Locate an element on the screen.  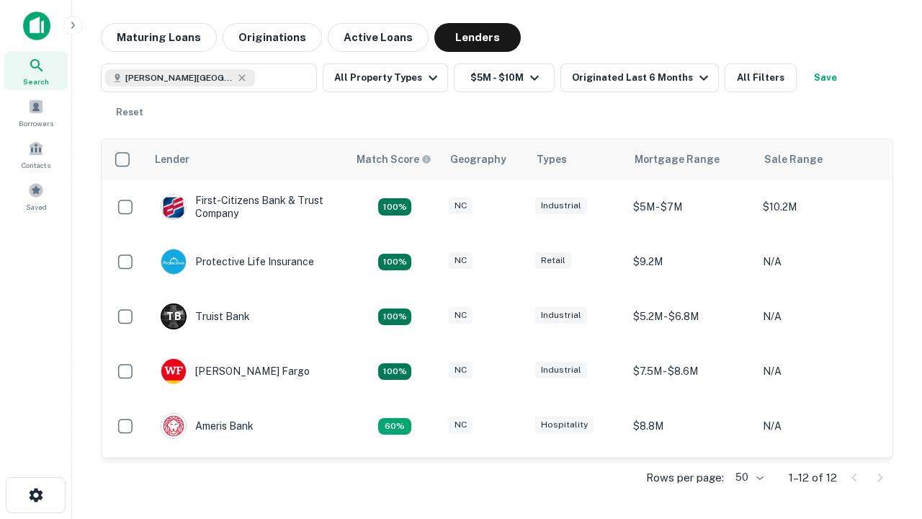
button: Reset is located at coordinates (130, 112).